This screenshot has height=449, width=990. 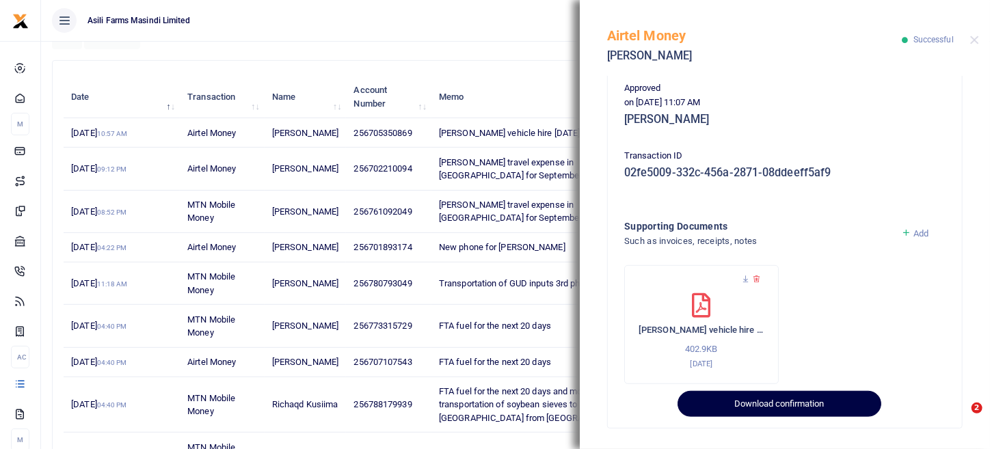 I want to click on small: 11:18 AM, so click(x=112, y=284).